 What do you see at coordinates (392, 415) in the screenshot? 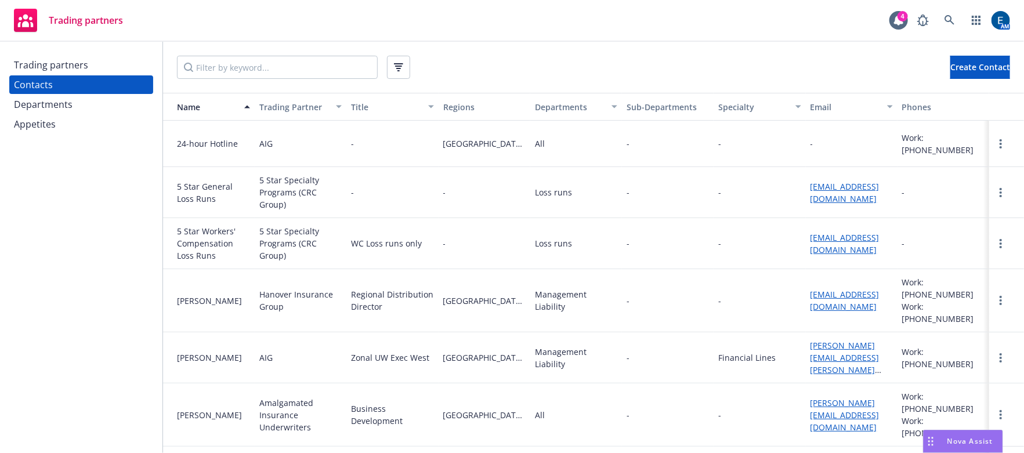
I see `div: Business Development` at bounding box center [392, 415].